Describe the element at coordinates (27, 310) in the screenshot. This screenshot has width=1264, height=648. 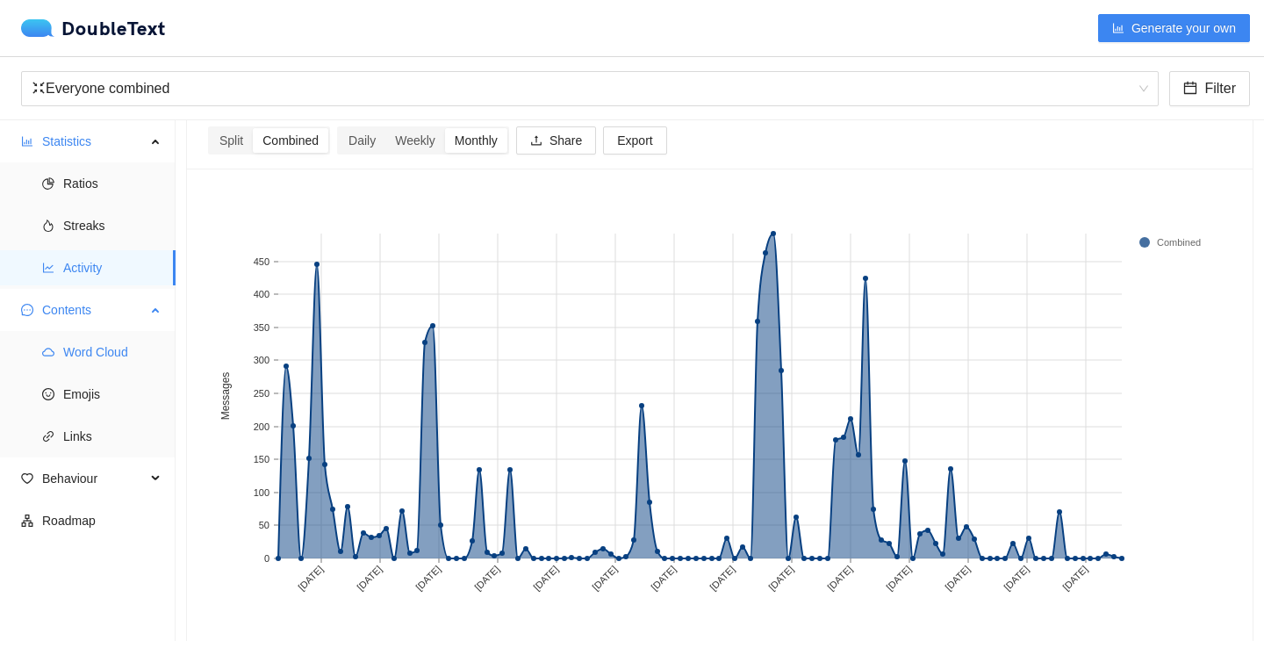
I see `span: message` at that location.